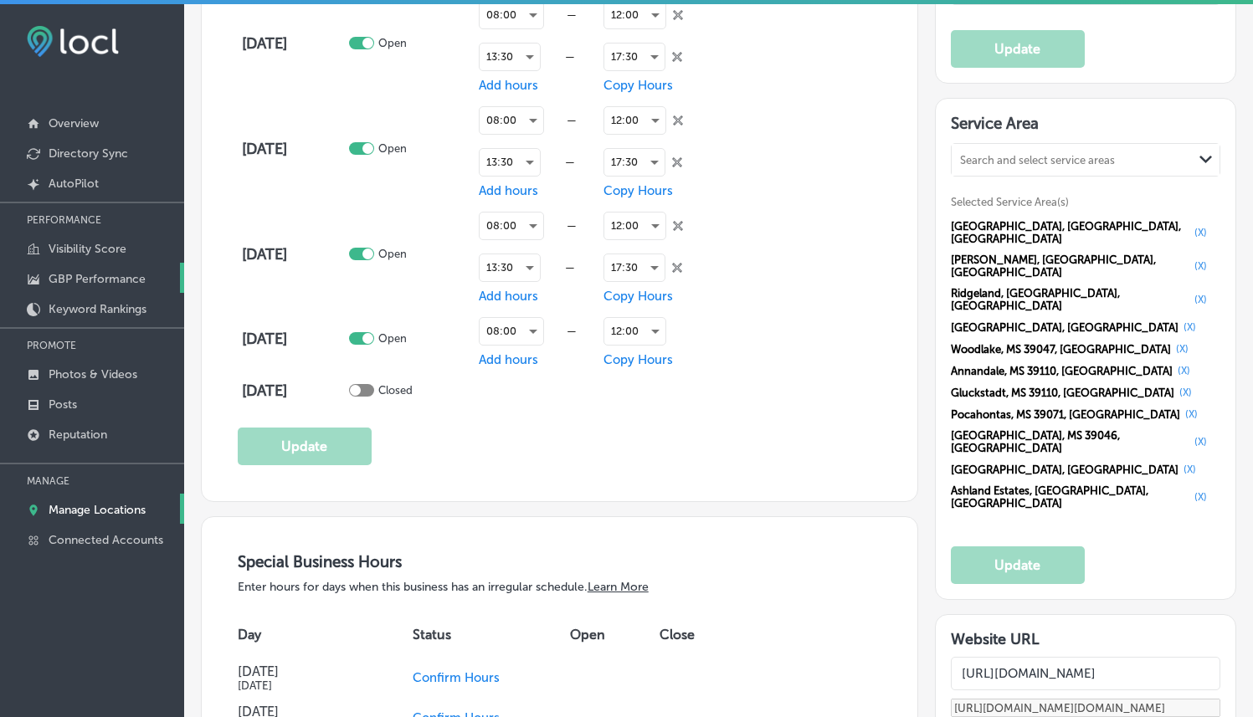 This screenshot has width=1253, height=717. What do you see at coordinates (87, 249) in the screenshot?
I see `p: Visibility Score` at bounding box center [87, 249].